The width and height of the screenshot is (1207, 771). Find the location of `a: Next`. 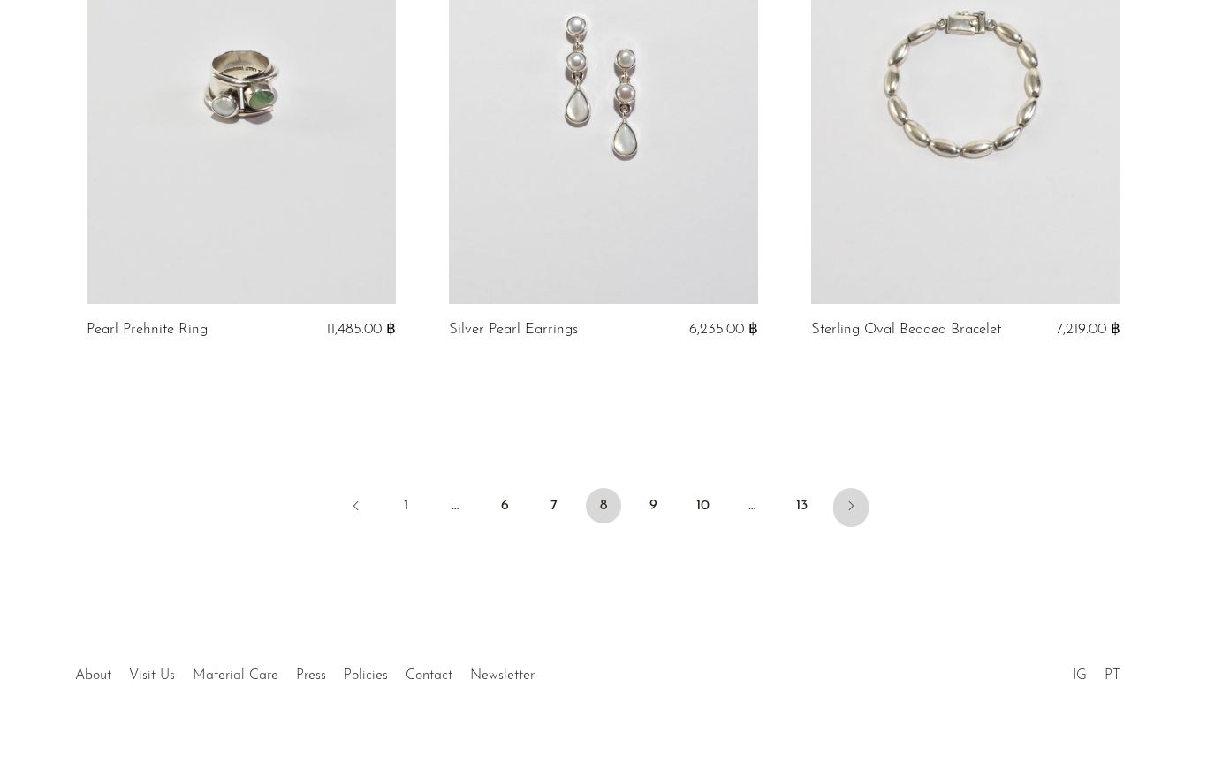

a: Next is located at coordinates (851, 507).